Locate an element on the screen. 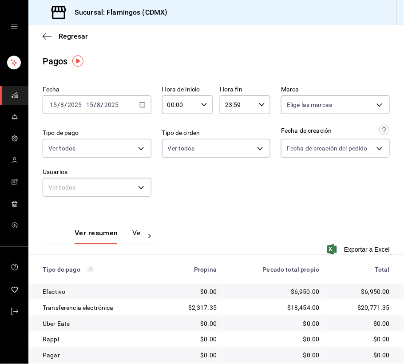 The image size is (404, 364). font: Pagos is located at coordinates (55, 61).